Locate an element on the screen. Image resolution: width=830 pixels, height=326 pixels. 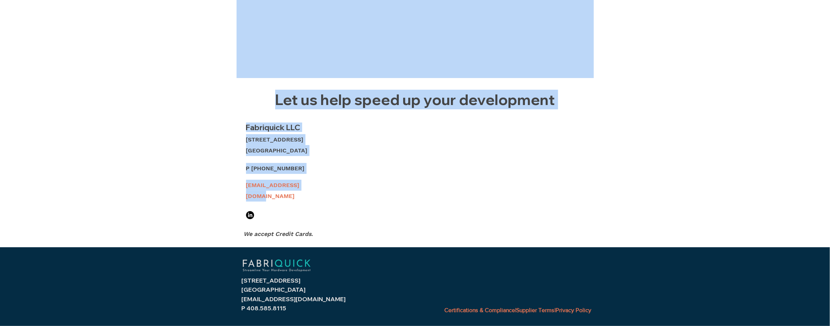
a: Privacy Policy is located at coordinates (574, 310).